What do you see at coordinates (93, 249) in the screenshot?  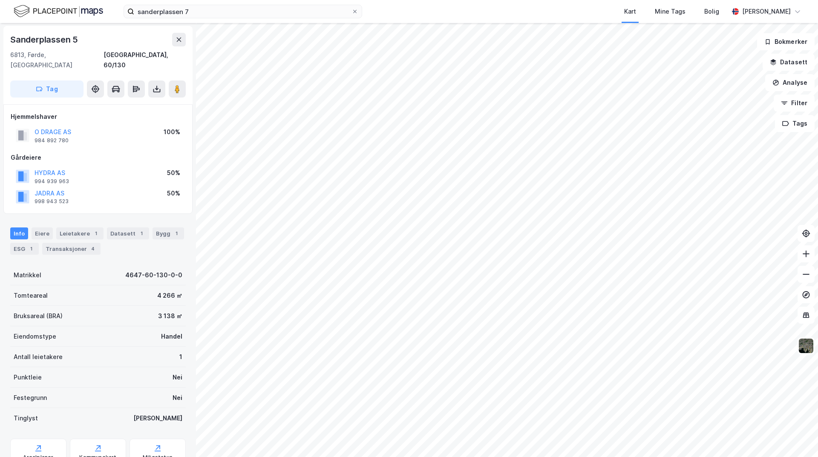 I see `div: 4` at bounding box center [93, 249].